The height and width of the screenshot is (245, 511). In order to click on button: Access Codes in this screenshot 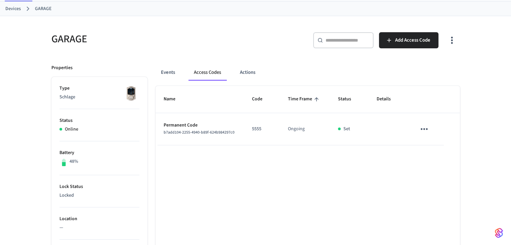, I will do `click(207, 73)`.